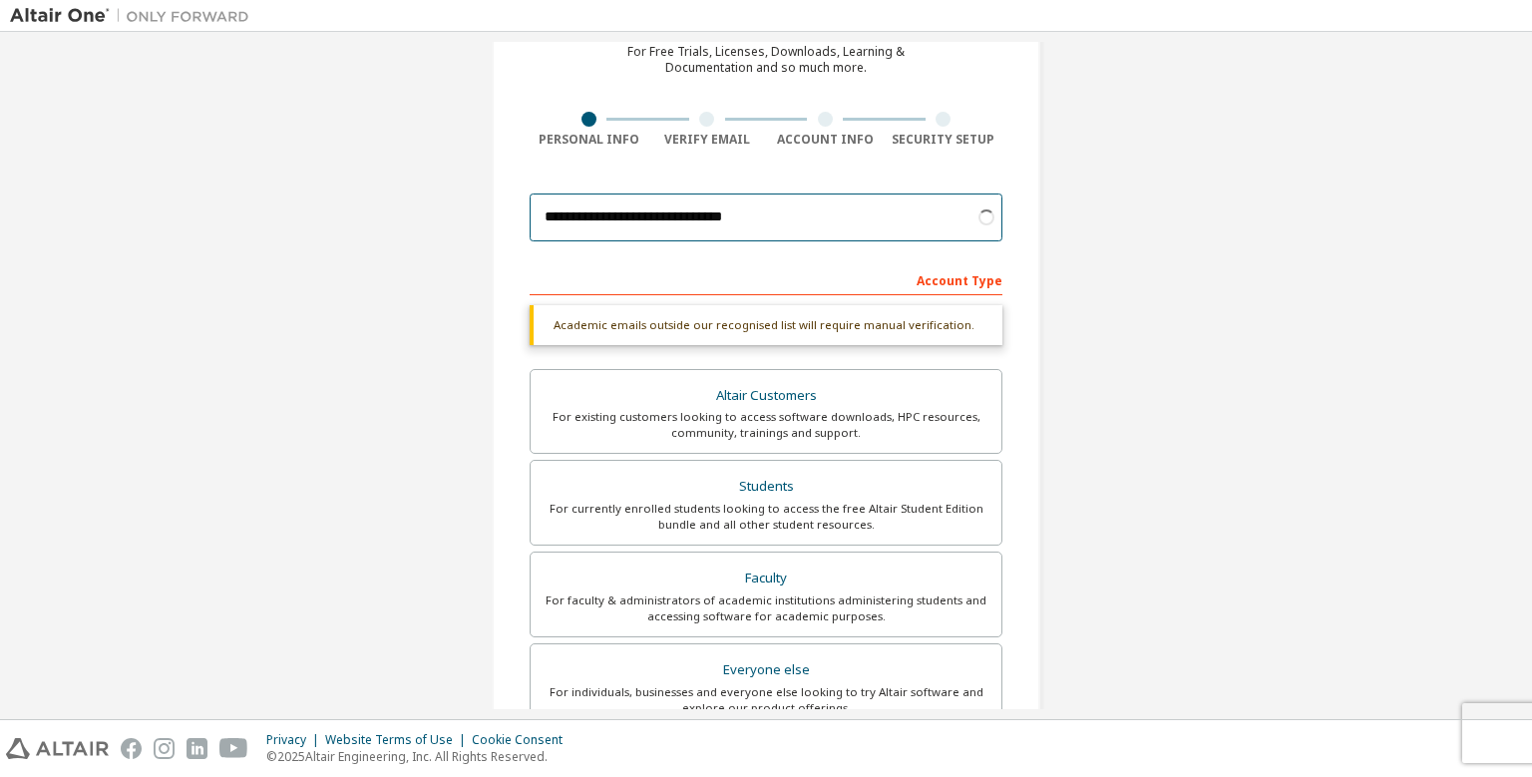 This screenshot has width=1532, height=777. I want to click on div: Privacy, so click(295, 740).